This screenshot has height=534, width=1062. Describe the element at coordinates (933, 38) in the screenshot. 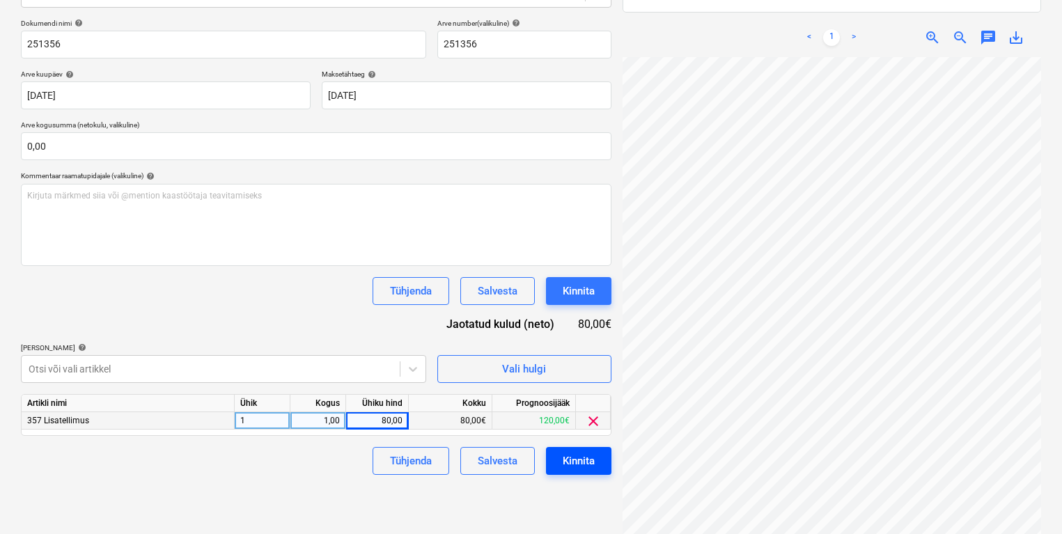

I see `span: zoom_in` at that location.